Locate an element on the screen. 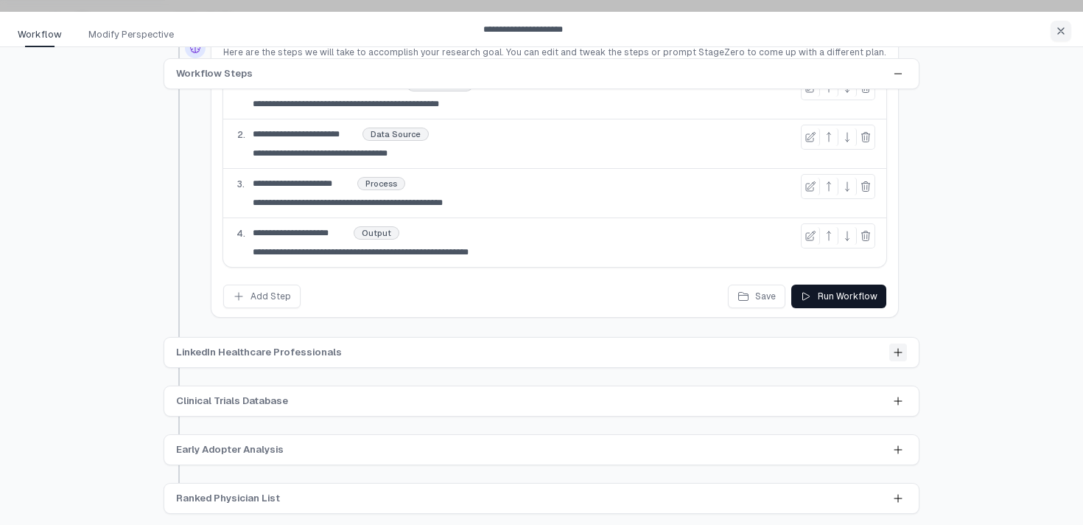  div: Save is located at coordinates (757, 296).